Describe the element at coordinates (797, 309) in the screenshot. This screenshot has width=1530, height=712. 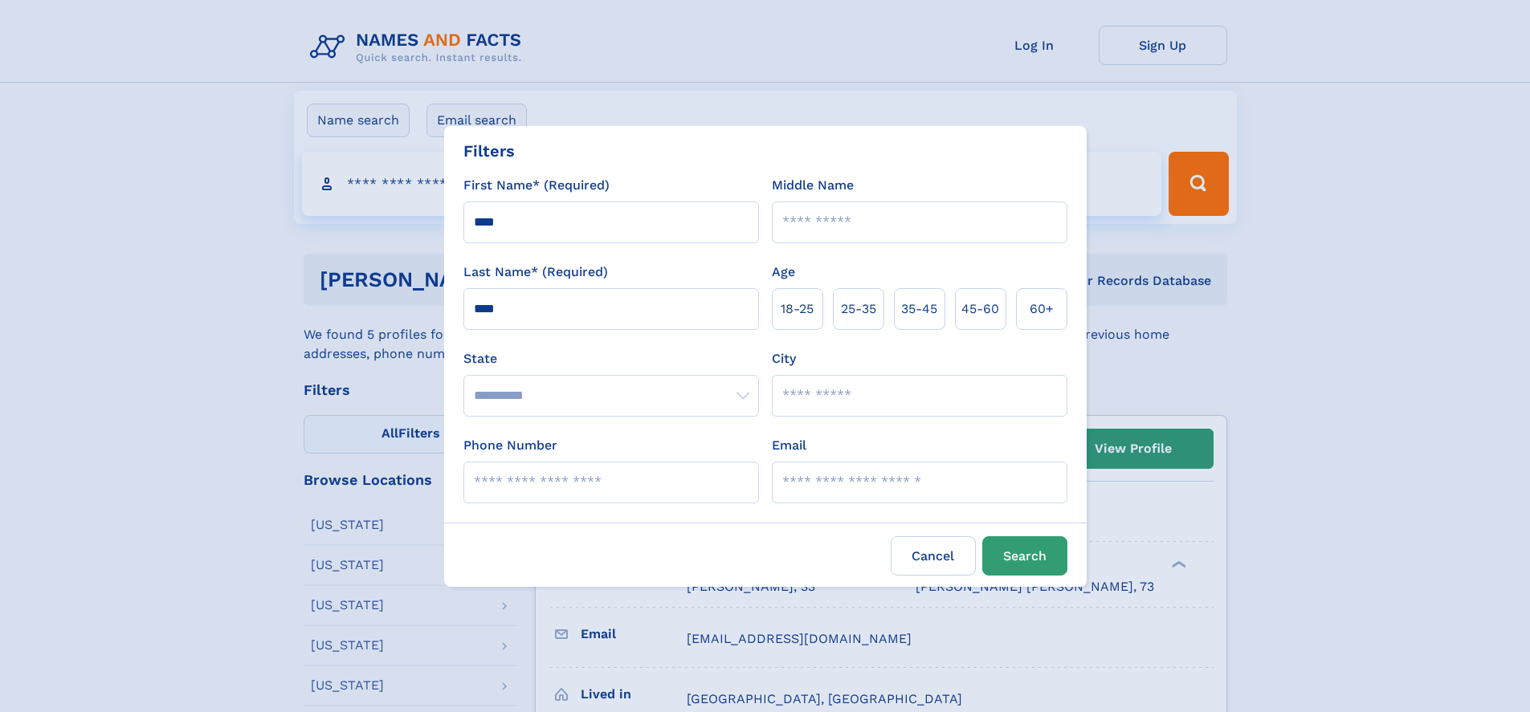
I see `span: 18‑25` at that location.